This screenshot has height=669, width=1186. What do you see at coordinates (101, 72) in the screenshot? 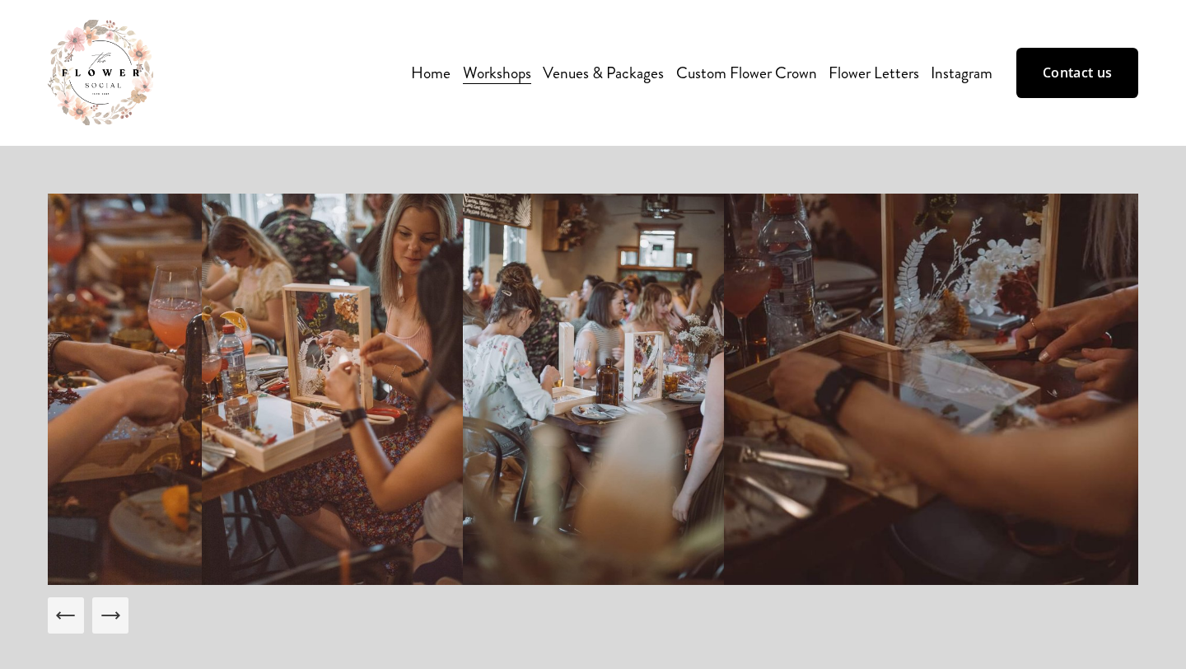
I see `a: The Flower Social` at bounding box center [101, 72].